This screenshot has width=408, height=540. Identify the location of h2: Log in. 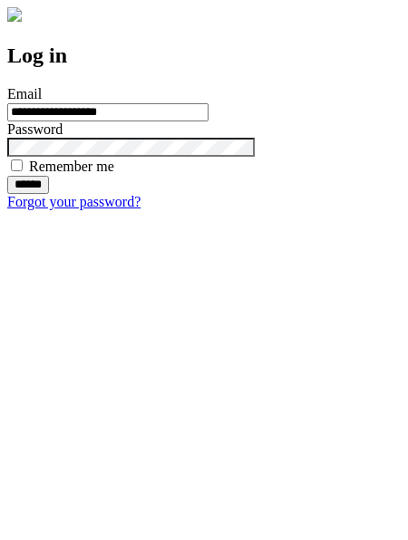
(204, 55).